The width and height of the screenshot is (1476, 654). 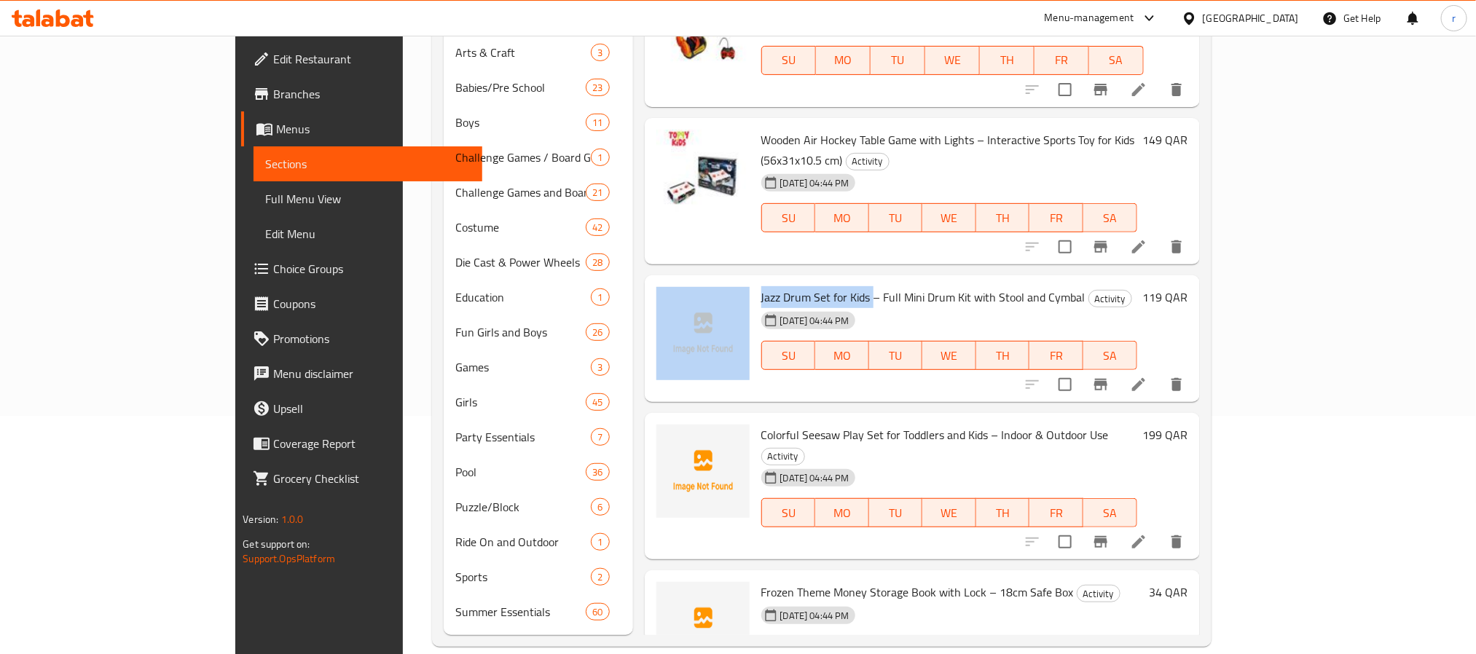 What do you see at coordinates (523, 542) in the screenshot?
I see `span: Ride On and Outdoor` at bounding box center [523, 542].